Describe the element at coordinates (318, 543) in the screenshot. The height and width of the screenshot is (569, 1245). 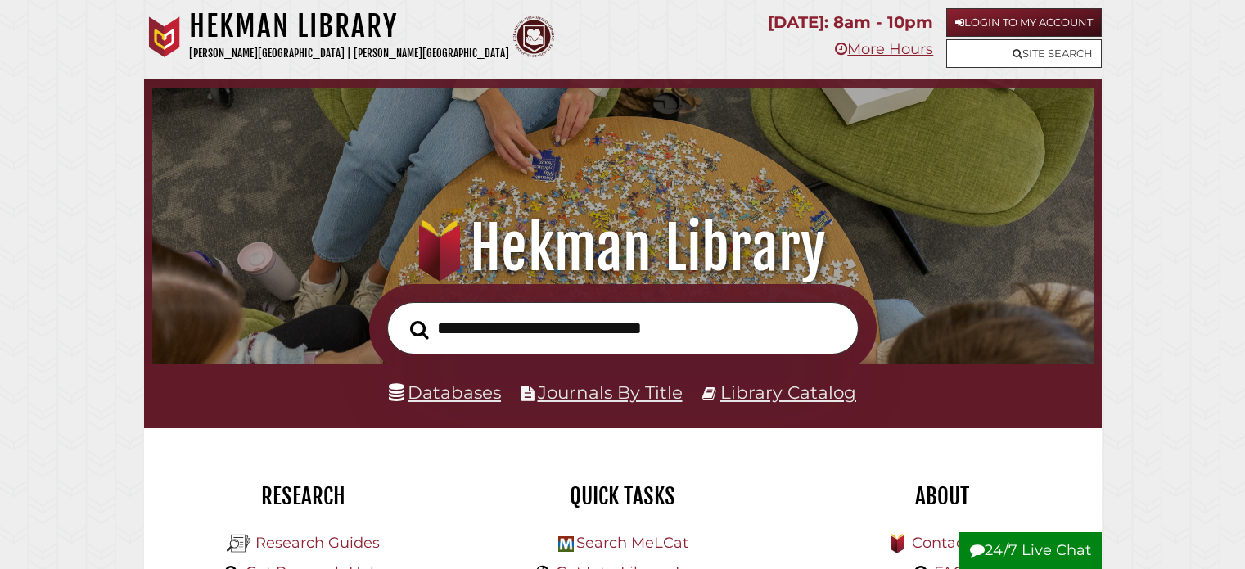
I see `a: Research Guides` at that location.